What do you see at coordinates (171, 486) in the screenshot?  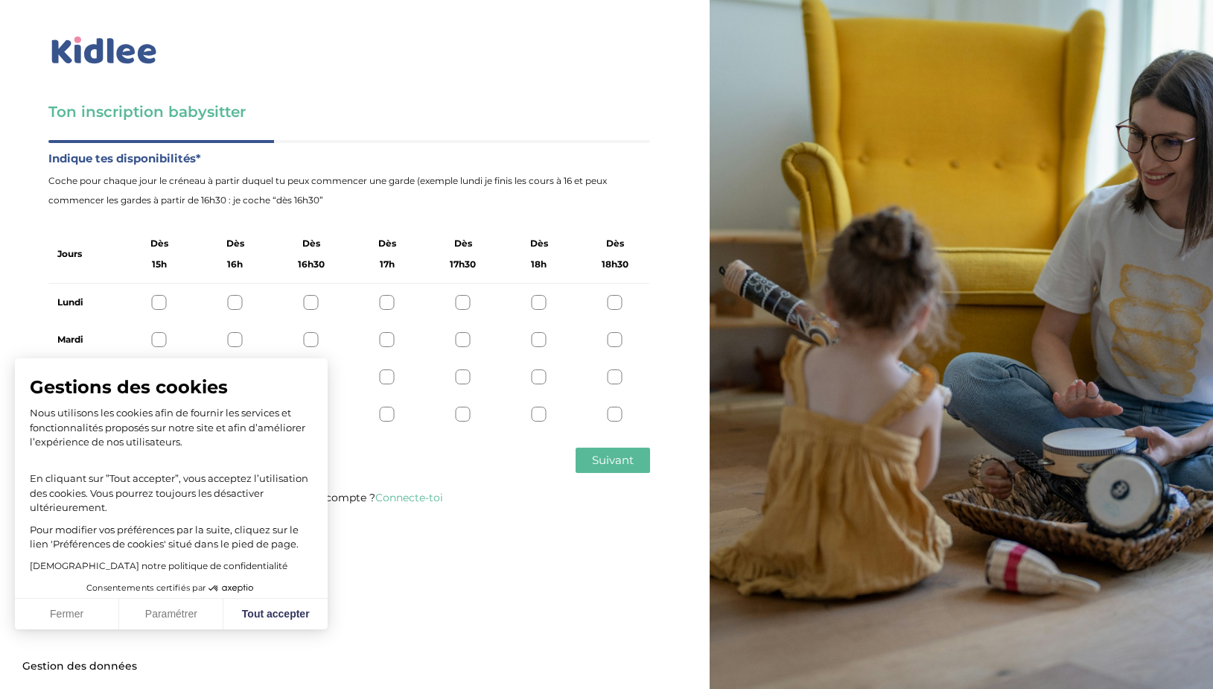 I see `p: En cliquant sur ”Tout accepter”, vous acceptez l’utilisation des cookies. Vous pourrez toujours l...` at bounding box center [171, 486].